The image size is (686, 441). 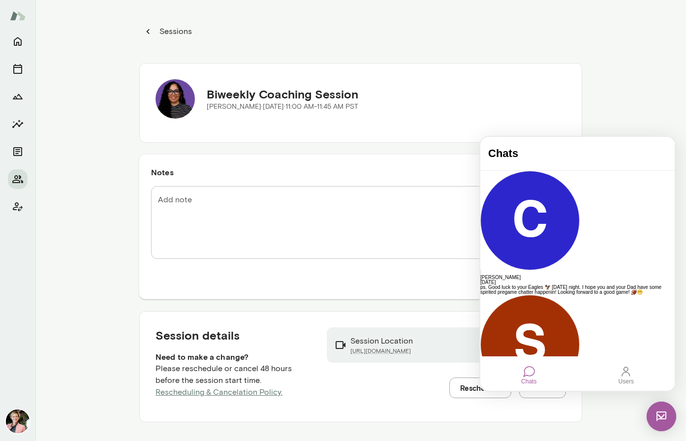 I want to click on h6: Need to make a change?, so click(x=233, y=357).